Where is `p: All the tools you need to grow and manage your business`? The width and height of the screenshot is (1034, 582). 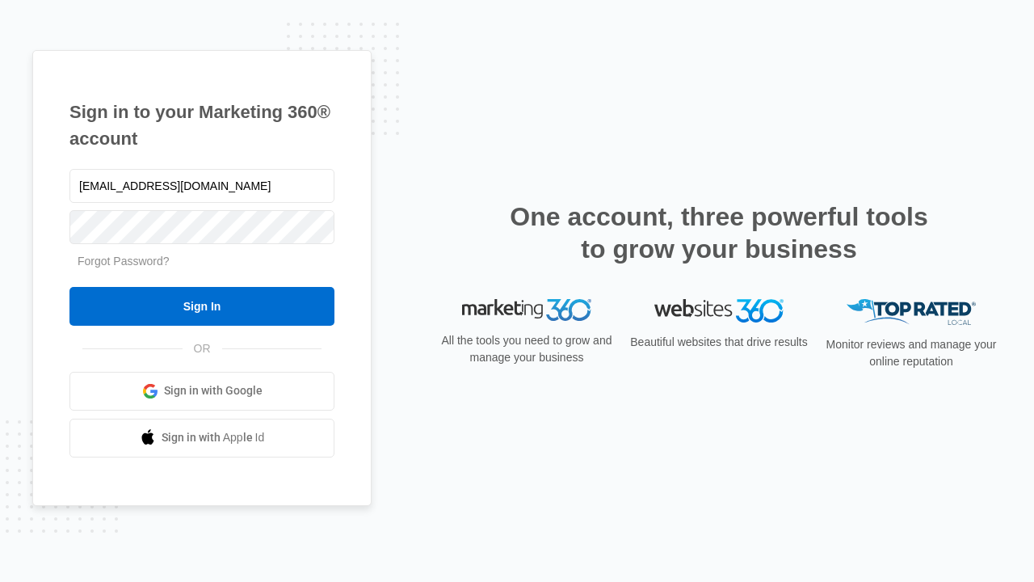 p: All the tools you need to grow and manage your business is located at coordinates (527, 349).